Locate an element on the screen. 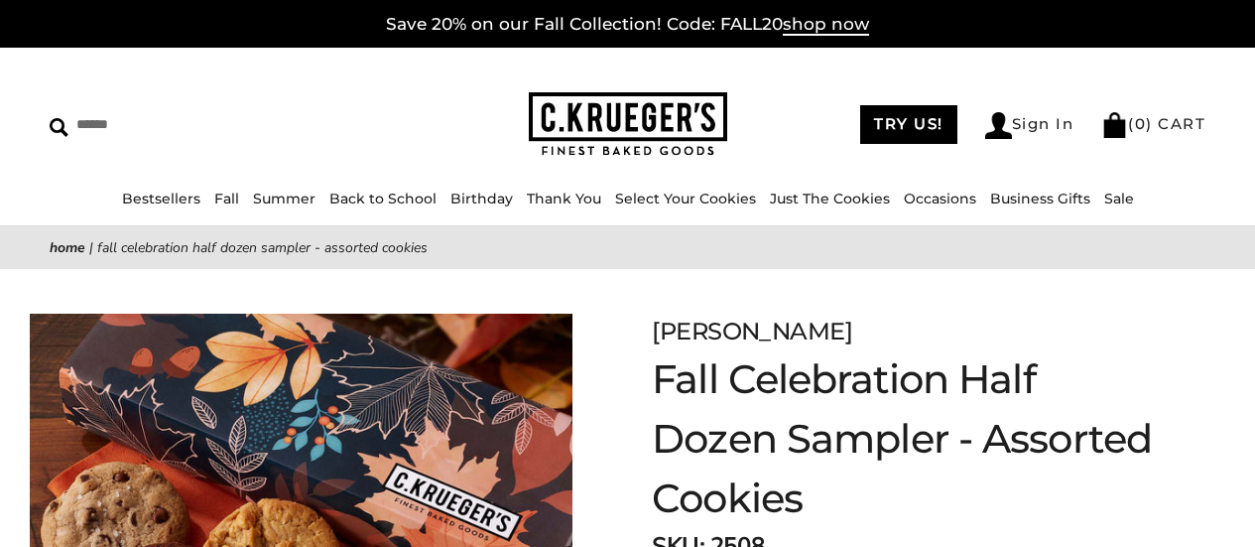 This screenshot has height=547, width=1255. a: Thank You is located at coordinates (564, 198).